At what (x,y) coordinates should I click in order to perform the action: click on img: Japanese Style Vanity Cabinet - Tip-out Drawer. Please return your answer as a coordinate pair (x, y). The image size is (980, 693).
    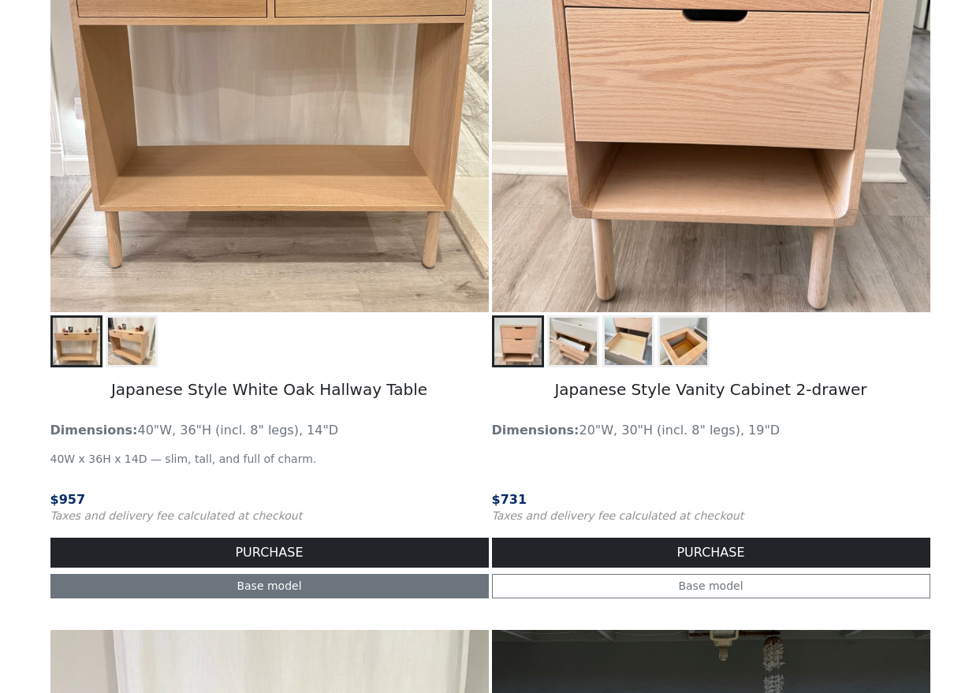
    Looking at the image, I should click on (573, 341).